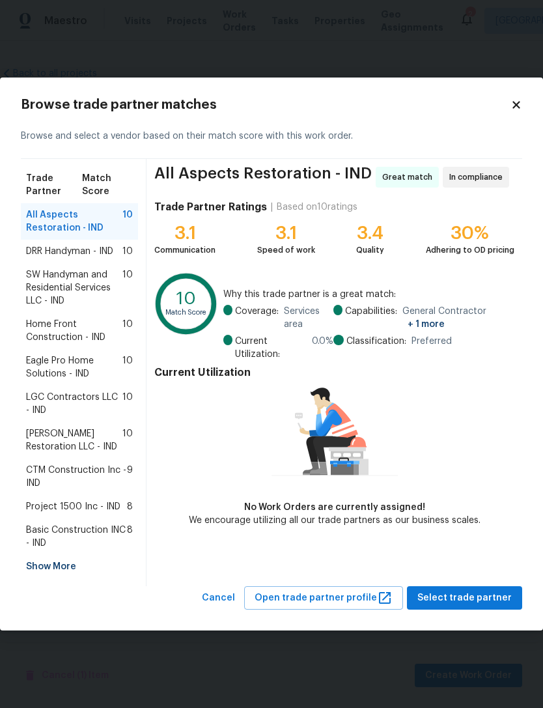  What do you see at coordinates (322, 348) in the screenshot?
I see `span: 0.0 %` at bounding box center [322, 348].